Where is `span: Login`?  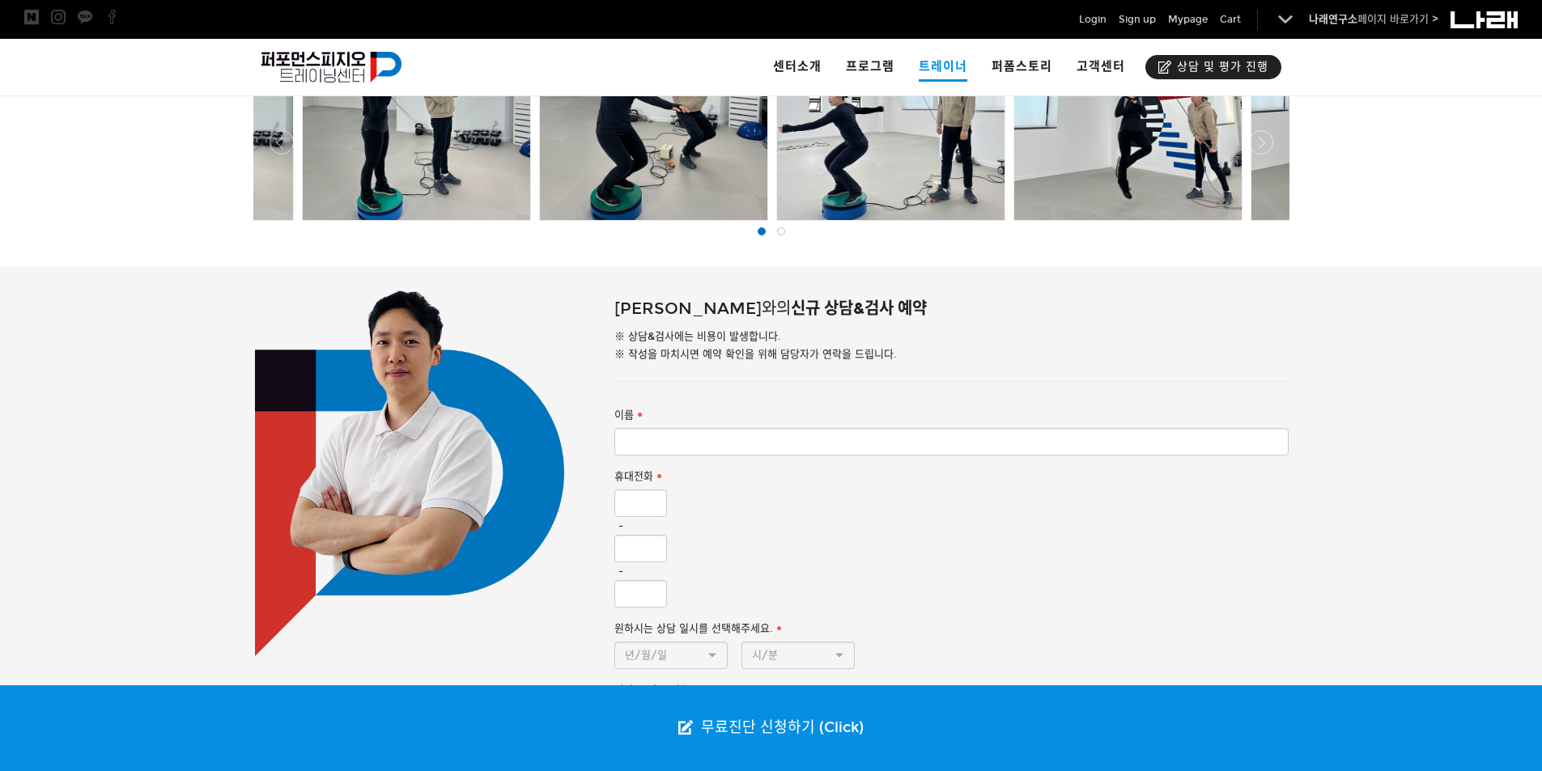 span: Login is located at coordinates (1092, 19).